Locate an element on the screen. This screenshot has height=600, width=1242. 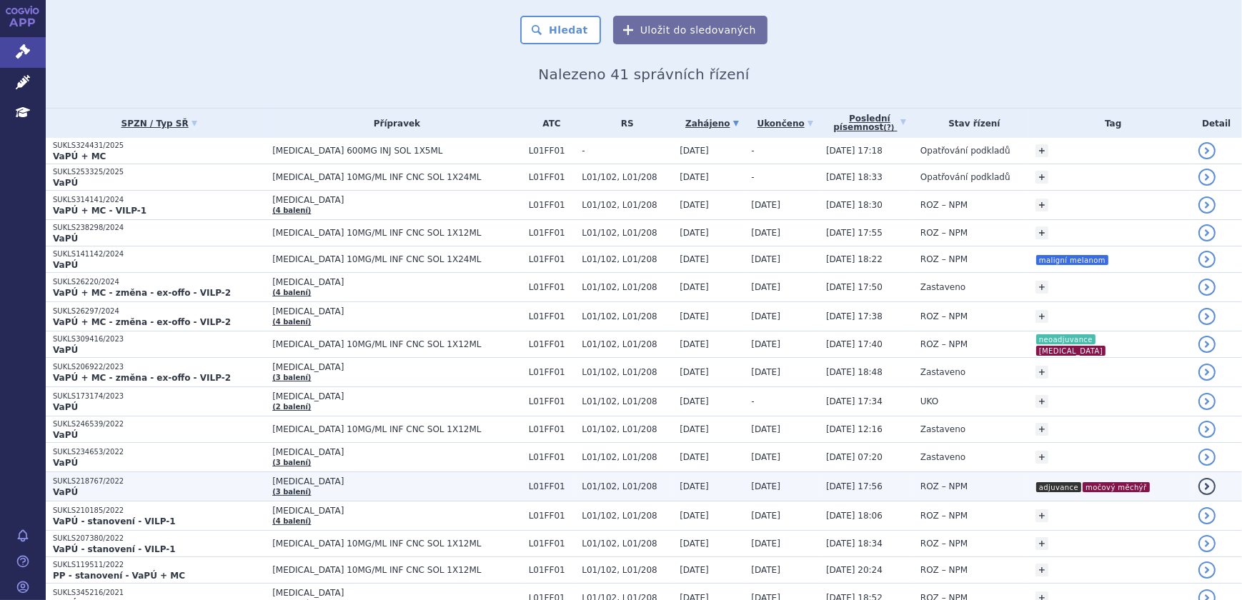
p: SUKLS253325/2025 is located at coordinates (159, 172).